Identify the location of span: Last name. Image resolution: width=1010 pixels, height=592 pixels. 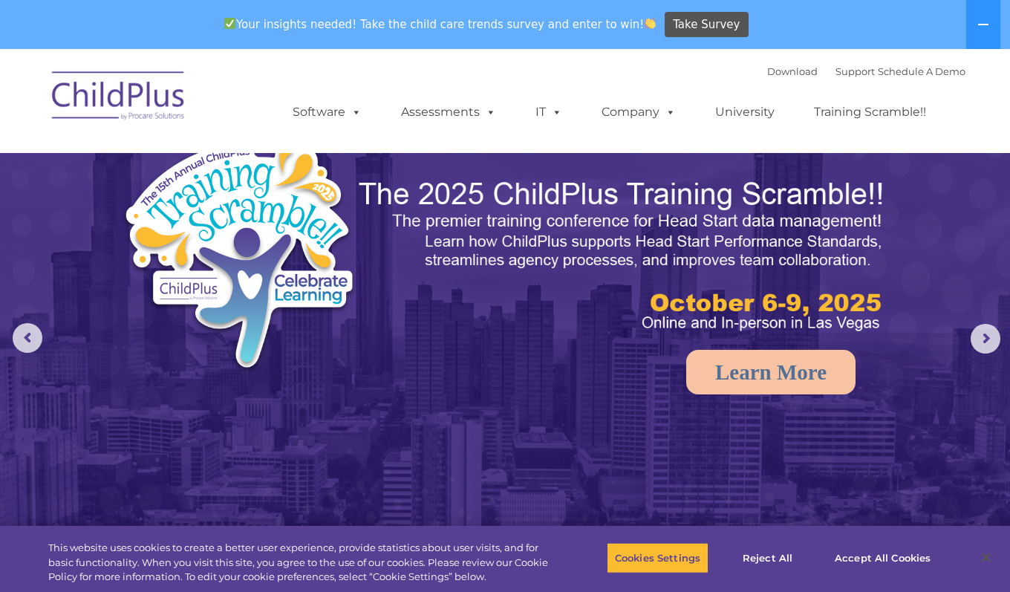
(229, 103).